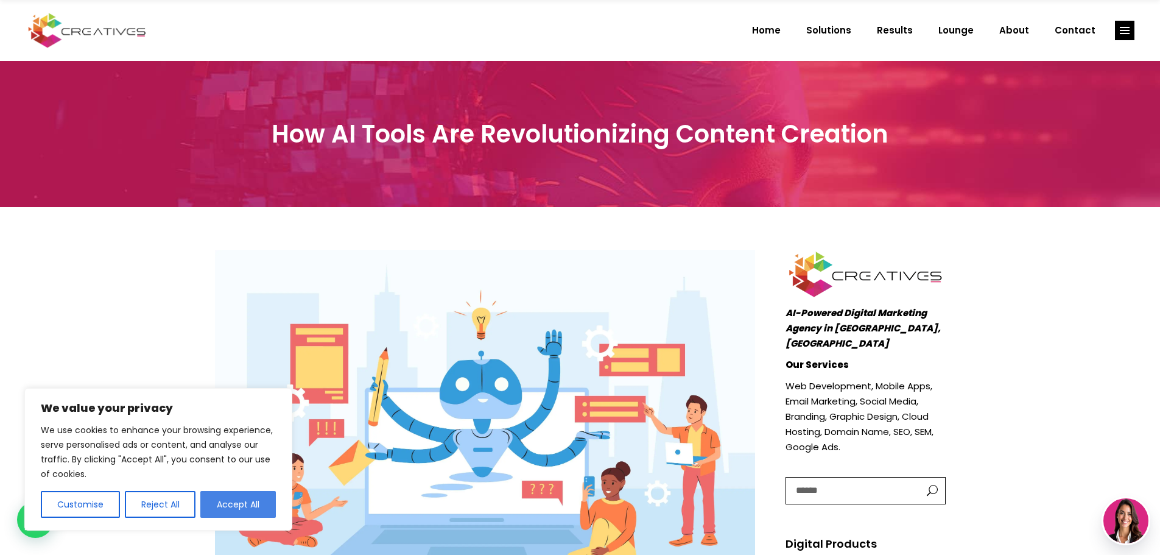 The image size is (1160, 555). Describe the element at coordinates (1075, 30) in the screenshot. I see `span: Contact` at that location.